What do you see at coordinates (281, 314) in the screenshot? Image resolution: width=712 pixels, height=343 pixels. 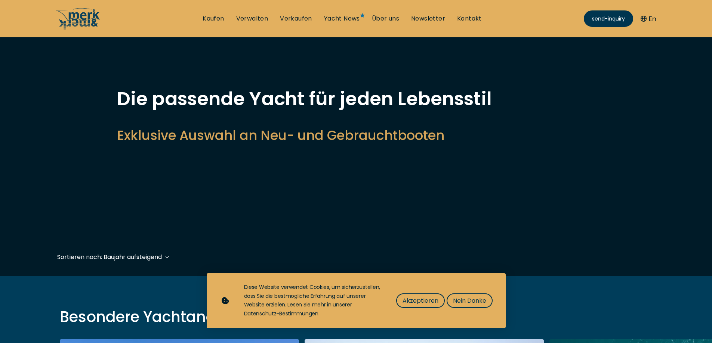 I see `a: Datenschutz-Bestimmungen` at bounding box center [281, 314].